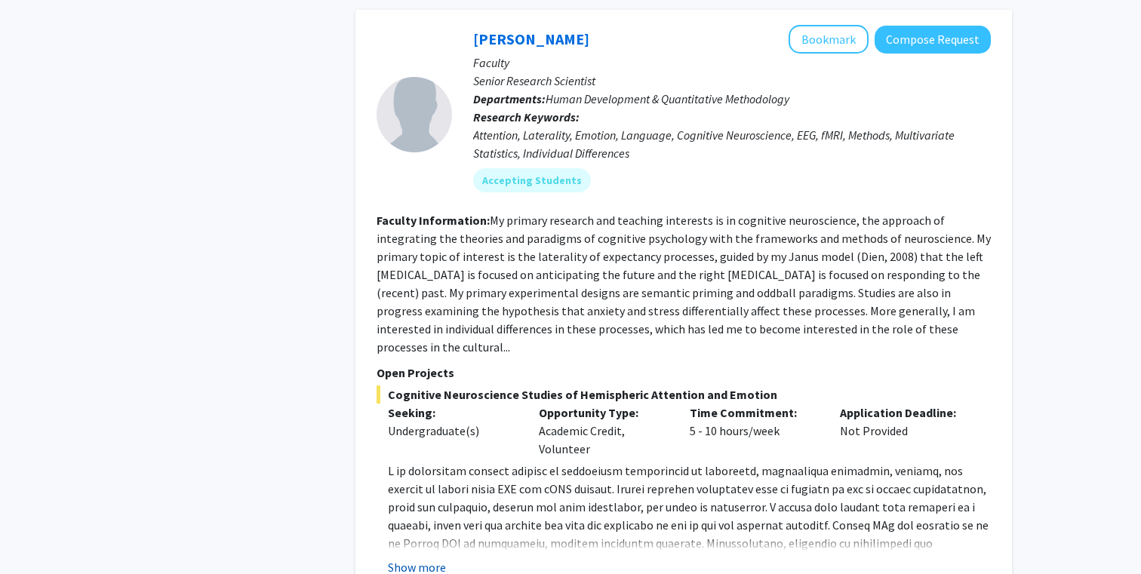 This screenshot has width=1141, height=574. Describe the element at coordinates (684, 373) in the screenshot. I see `p: Open Projects` at that location.